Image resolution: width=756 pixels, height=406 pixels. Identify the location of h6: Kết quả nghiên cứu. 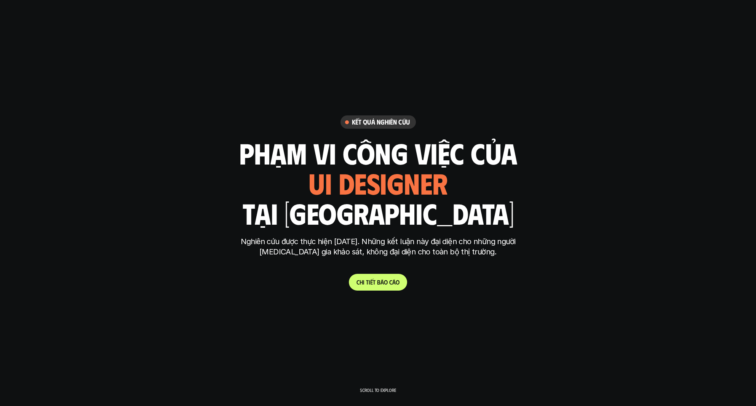
(381, 122).